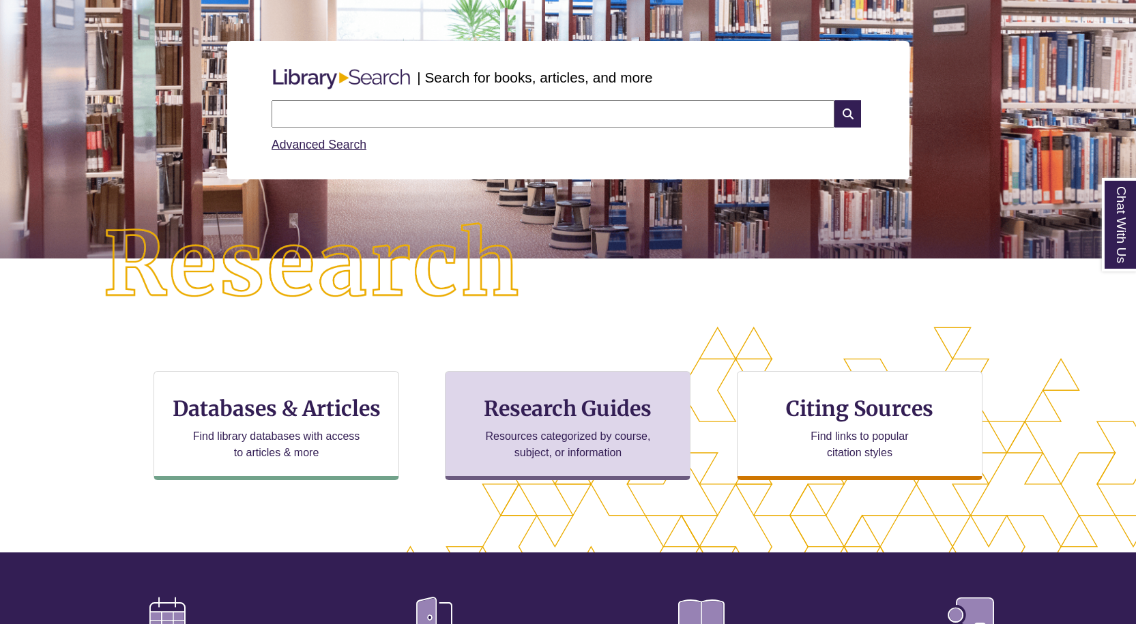 This screenshot has width=1136, height=624. Describe the element at coordinates (276, 409) in the screenshot. I see `h3: Databases & Articles` at that location.